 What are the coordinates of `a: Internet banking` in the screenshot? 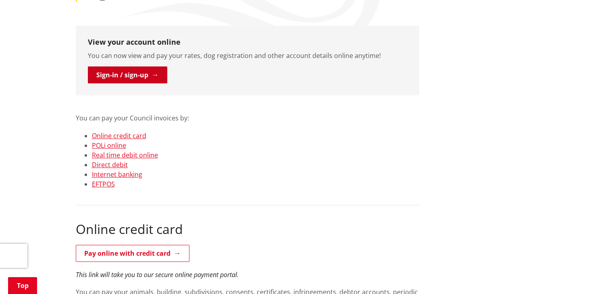 It's located at (117, 175).